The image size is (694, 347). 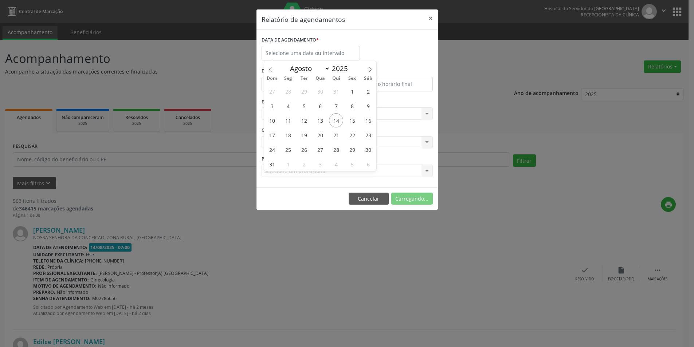 I want to click on label: CLÍNICA, so click(x=272, y=130).